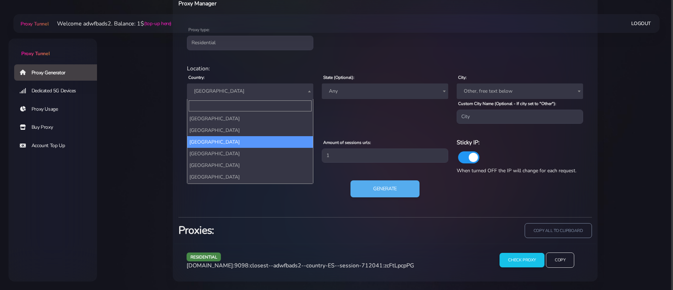 This screenshot has height=290, width=673. I want to click on a: (top-up here), so click(157, 23).